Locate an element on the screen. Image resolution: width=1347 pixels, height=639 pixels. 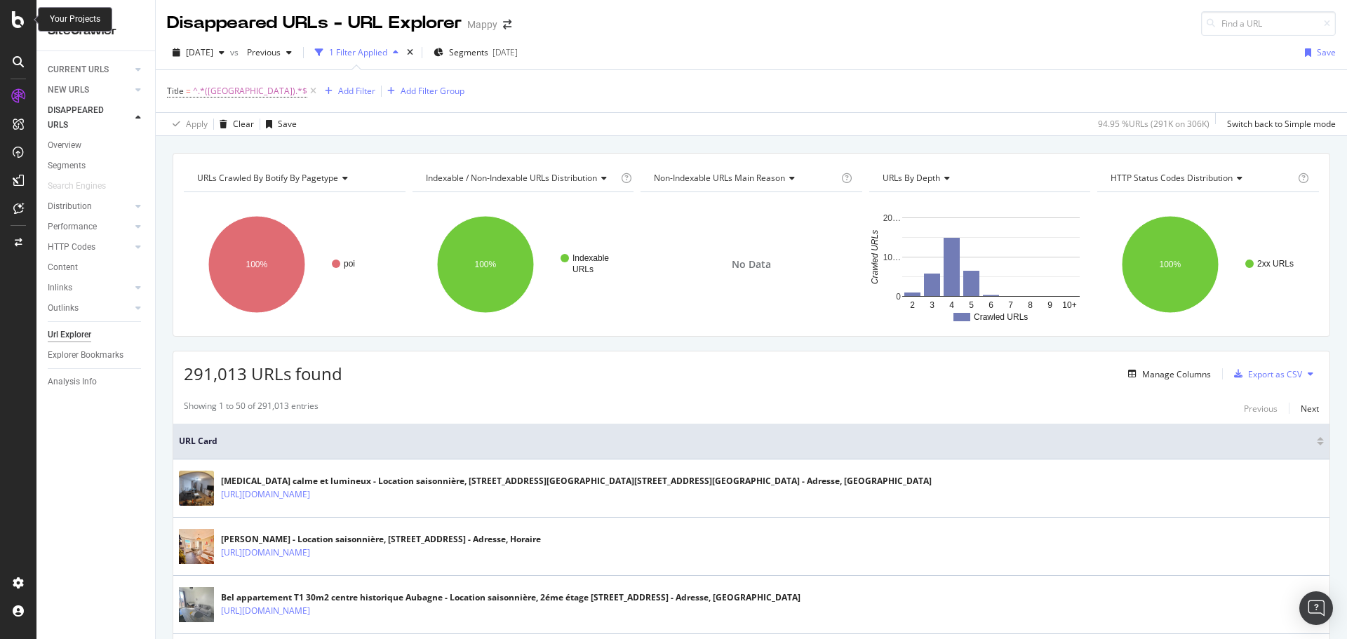
div: Mappy is located at coordinates (482, 25).